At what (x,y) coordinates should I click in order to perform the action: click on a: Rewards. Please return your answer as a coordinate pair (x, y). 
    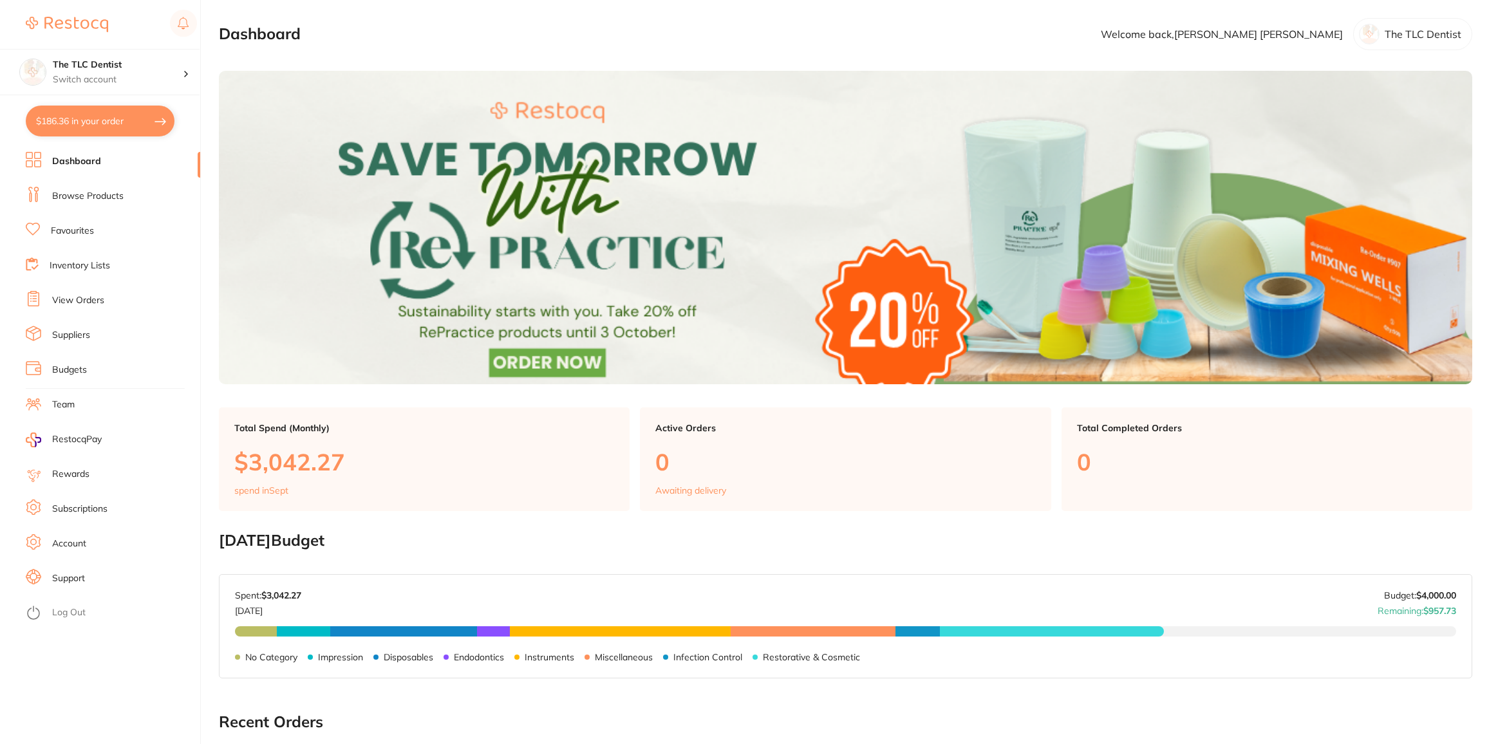
    Looking at the image, I should click on (71, 474).